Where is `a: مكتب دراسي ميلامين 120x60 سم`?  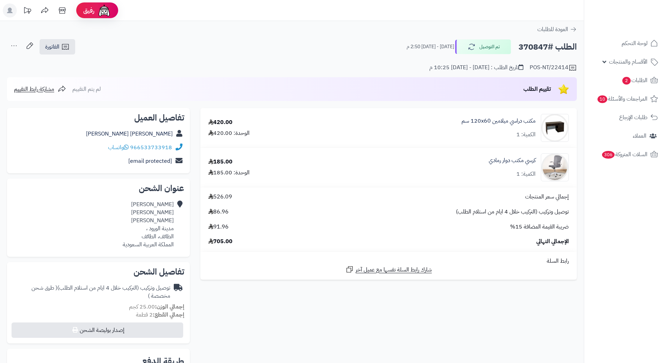 a: مكتب دراسي ميلامين 120x60 سم is located at coordinates (499, 121).